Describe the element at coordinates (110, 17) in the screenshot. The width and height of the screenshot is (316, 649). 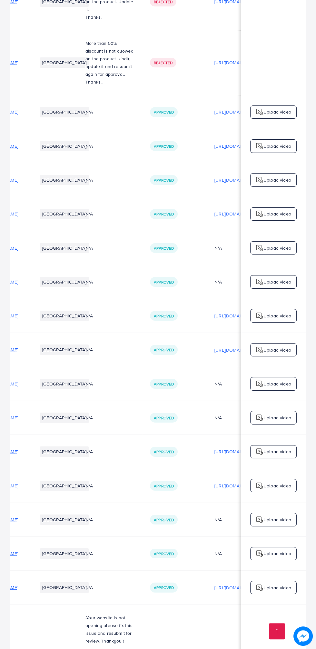
I see `p: Thanks.` at that location.